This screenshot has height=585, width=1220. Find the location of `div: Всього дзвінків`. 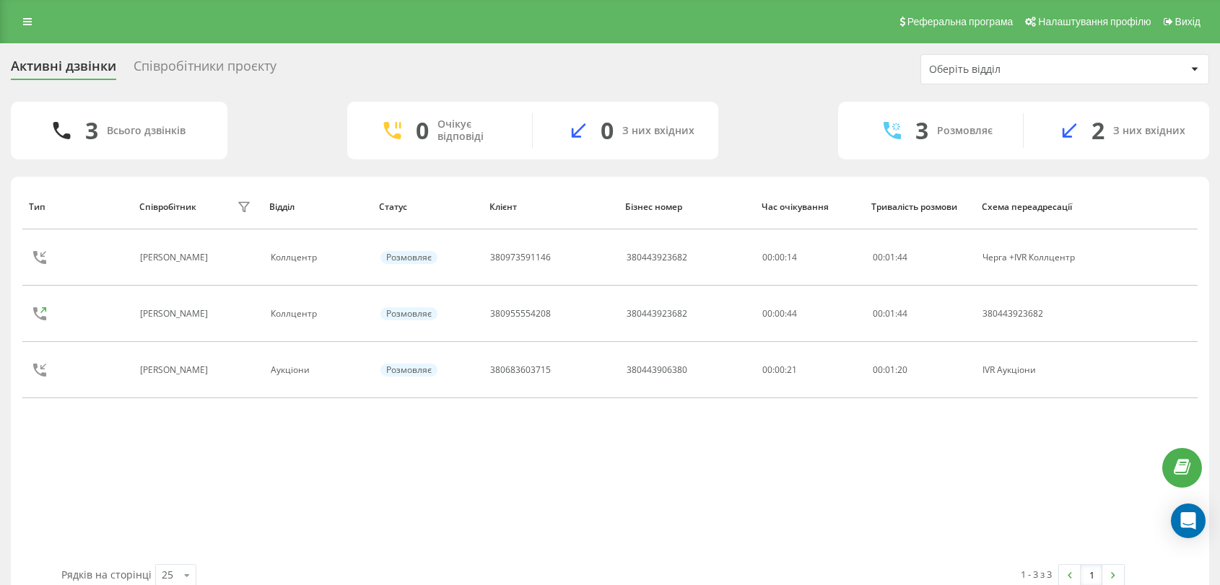

div: Всього дзвінків is located at coordinates (146, 131).